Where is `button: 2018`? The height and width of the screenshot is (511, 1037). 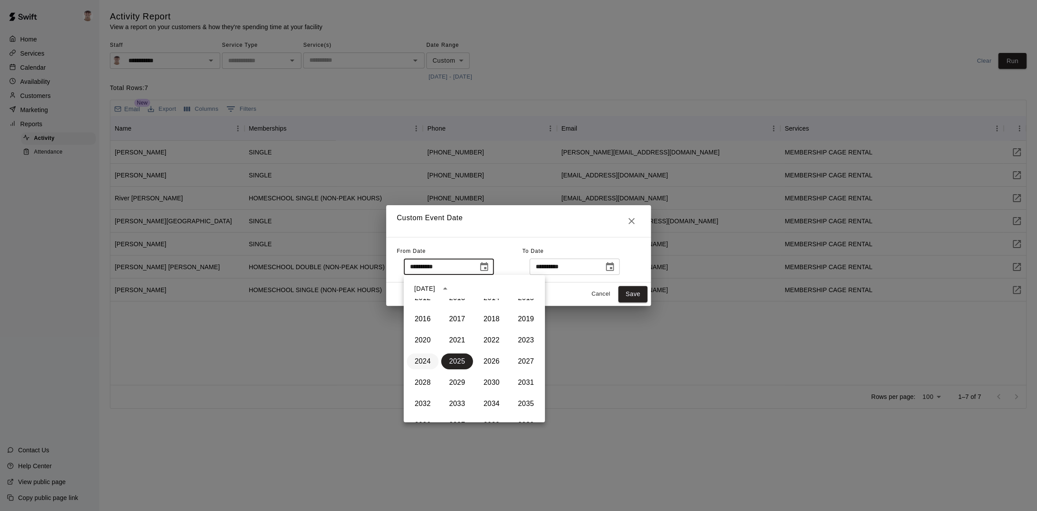
button: 2018 is located at coordinates (492, 319).